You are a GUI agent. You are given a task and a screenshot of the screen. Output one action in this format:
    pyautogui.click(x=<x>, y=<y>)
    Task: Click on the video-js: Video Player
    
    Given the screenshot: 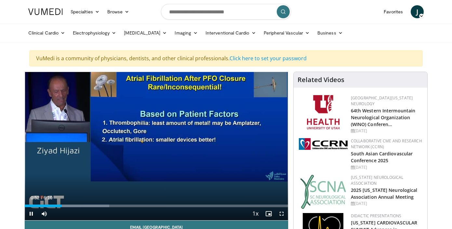 What is the action you would take?
    pyautogui.click(x=157, y=146)
    